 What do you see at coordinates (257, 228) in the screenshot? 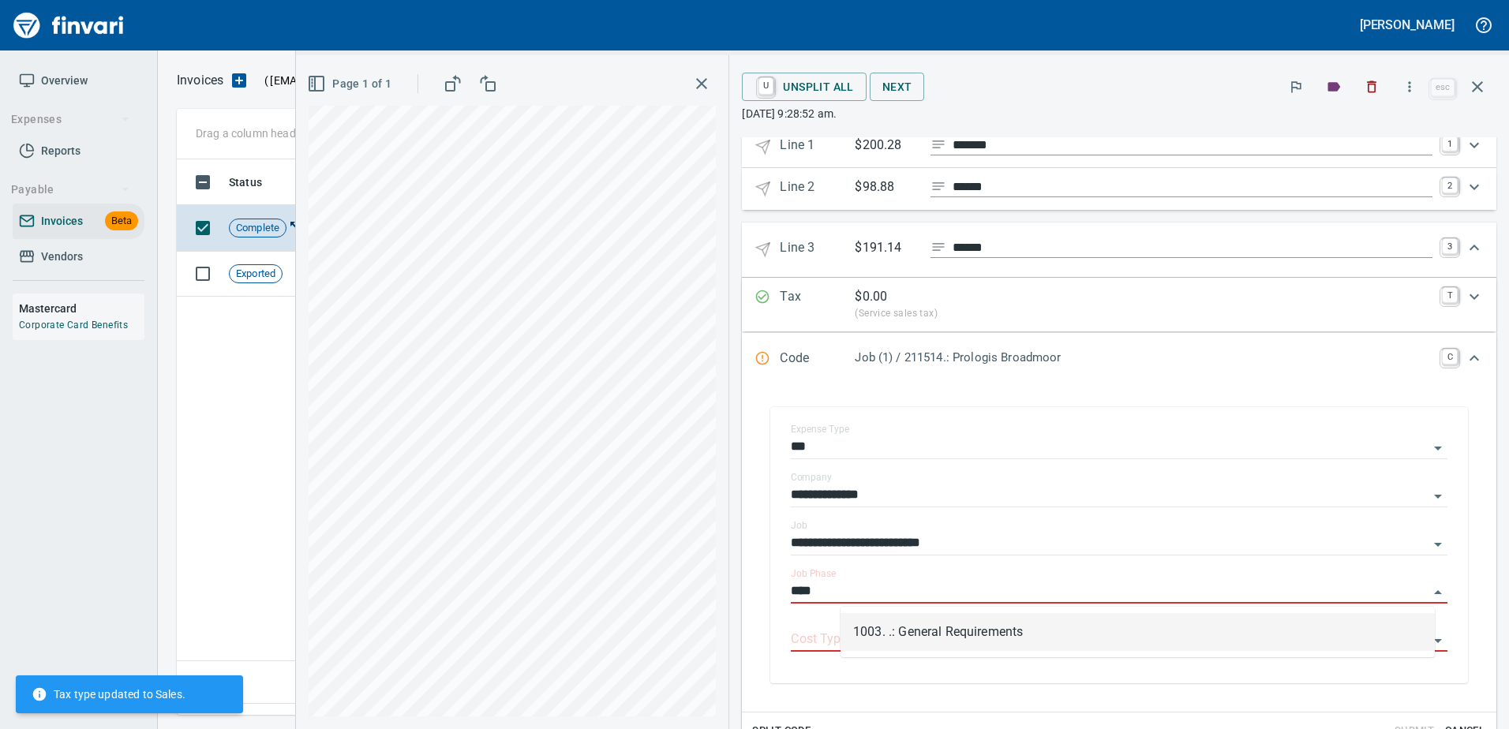
I see `span: Complete` at bounding box center [257, 228].